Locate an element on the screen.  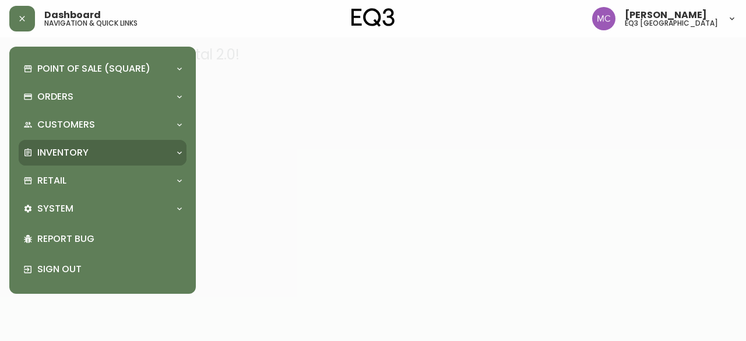
p: Report Bug is located at coordinates (110, 239).